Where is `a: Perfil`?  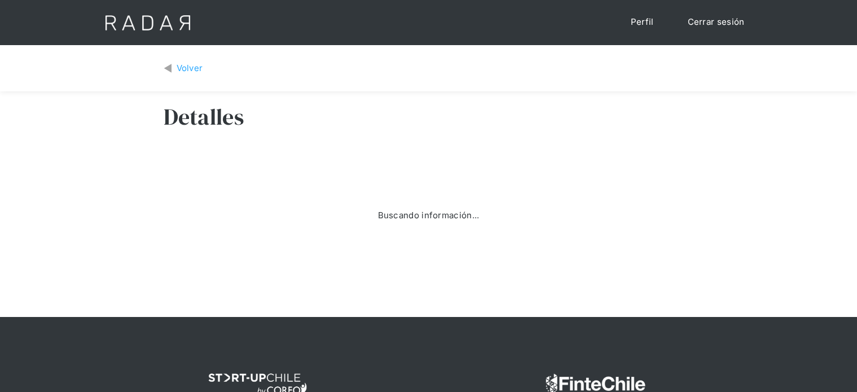 a: Perfil is located at coordinates (642, 22).